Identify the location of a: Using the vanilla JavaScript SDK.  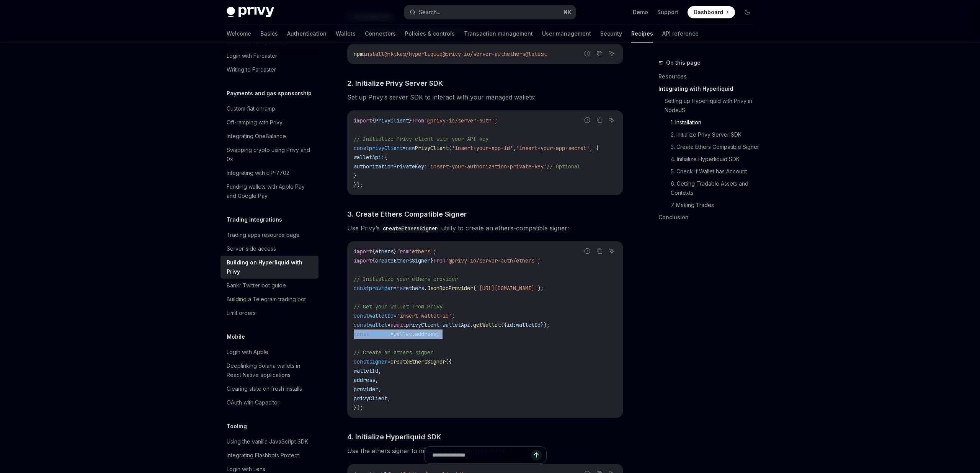
(270, 442).